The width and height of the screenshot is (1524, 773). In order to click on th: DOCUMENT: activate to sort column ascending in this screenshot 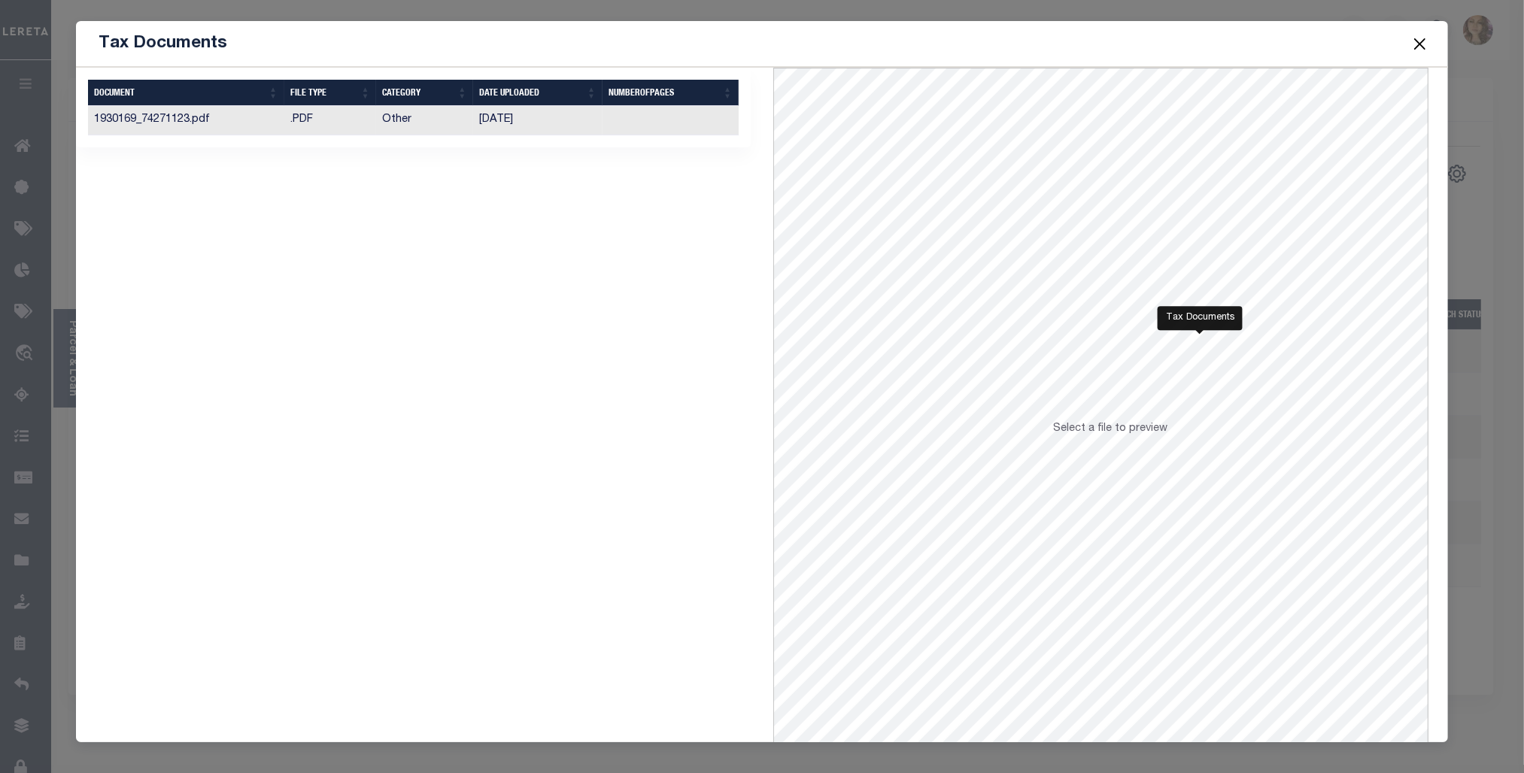, I will do `click(186, 92)`.